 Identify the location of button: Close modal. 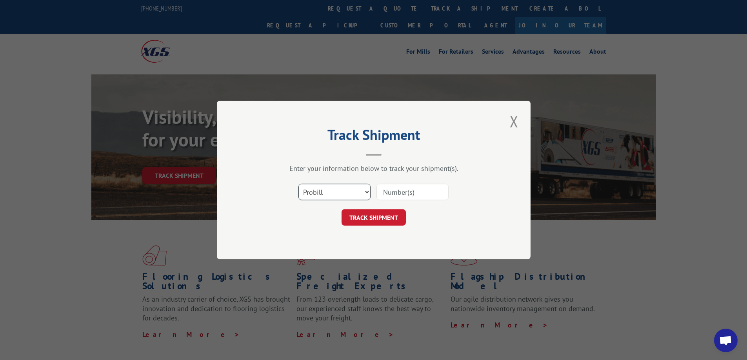
(514, 121).